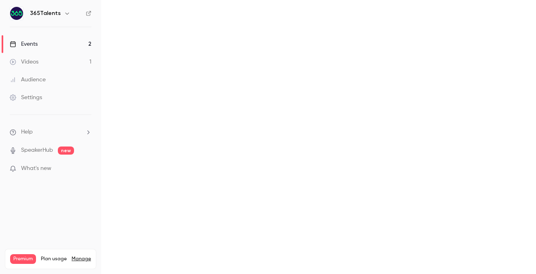 The width and height of the screenshot is (536, 274). I want to click on span: What's new, so click(36, 168).